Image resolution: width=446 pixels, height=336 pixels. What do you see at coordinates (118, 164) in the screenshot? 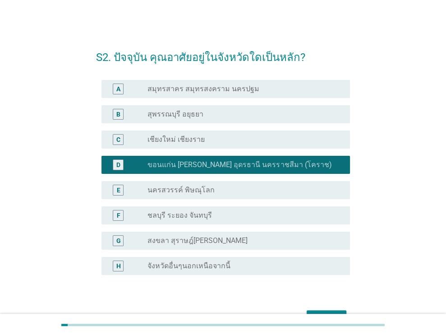
I see `div: D` at bounding box center [118, 164].